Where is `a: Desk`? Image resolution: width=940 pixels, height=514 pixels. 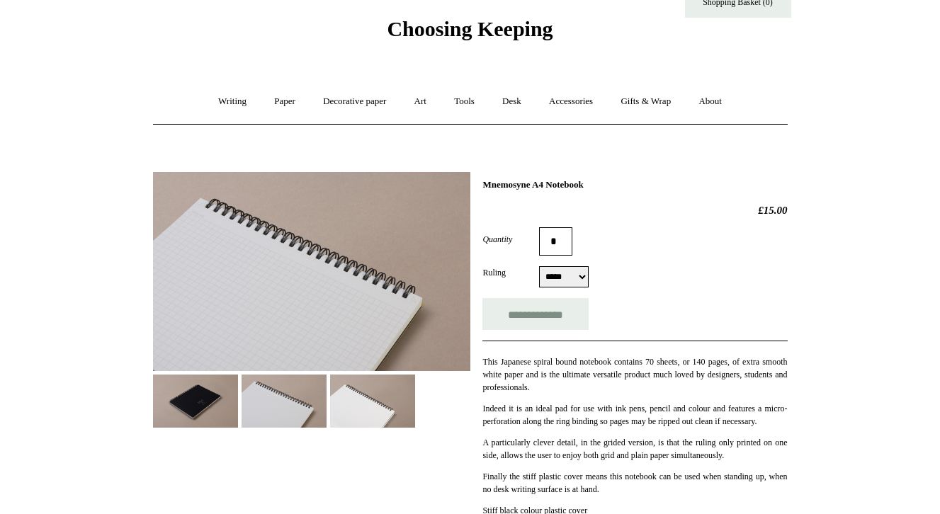 a: Desk is located at coordinates (512, 101).